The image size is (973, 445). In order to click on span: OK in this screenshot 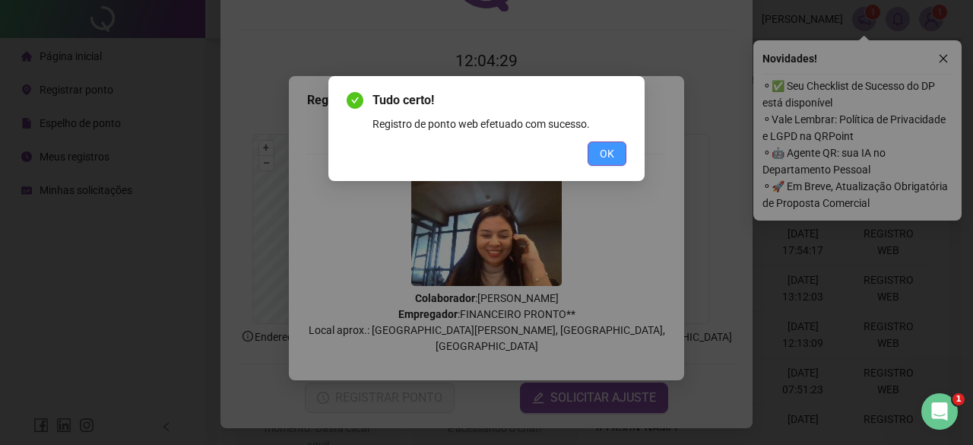, I will do `click(607, 154)`.